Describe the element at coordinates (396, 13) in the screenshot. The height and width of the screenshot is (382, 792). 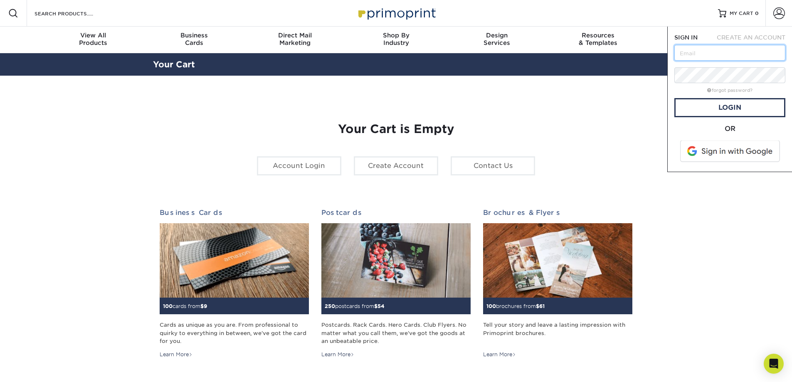
I see `img: Primoprint` at that location.